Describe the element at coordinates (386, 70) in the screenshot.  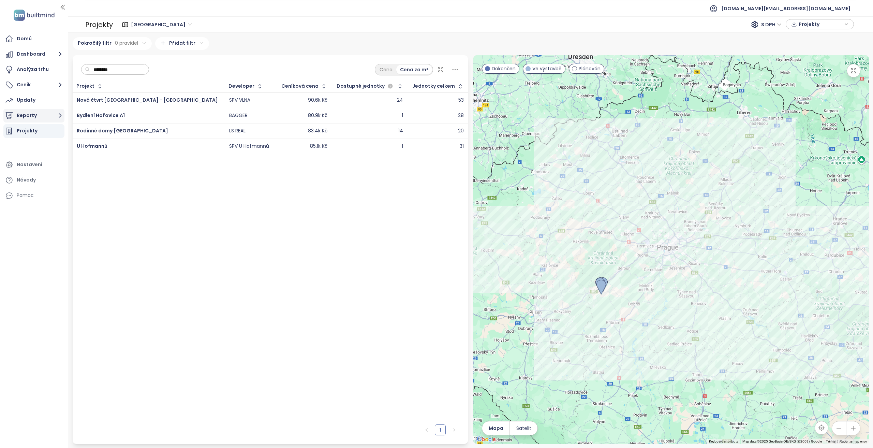
I see `div: Cena` at that location.